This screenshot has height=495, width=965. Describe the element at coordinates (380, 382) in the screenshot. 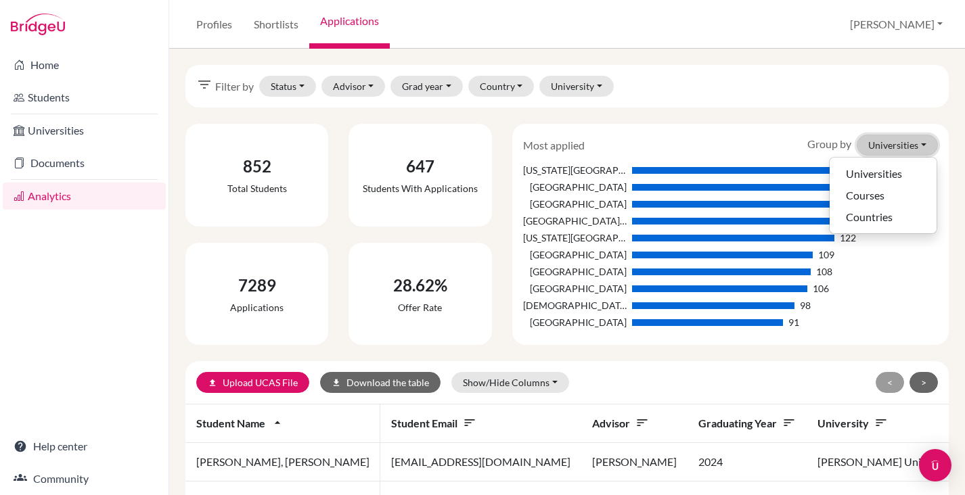

I see `button: downloadDownload the table` at that location.